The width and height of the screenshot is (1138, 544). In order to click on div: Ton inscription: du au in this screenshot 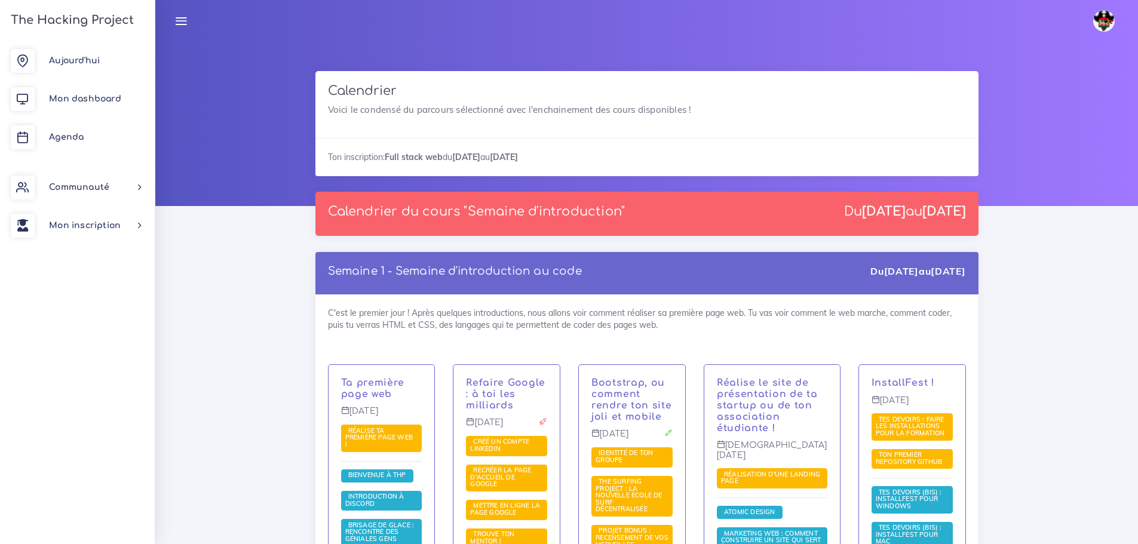, I will do `click(647, 157)`.